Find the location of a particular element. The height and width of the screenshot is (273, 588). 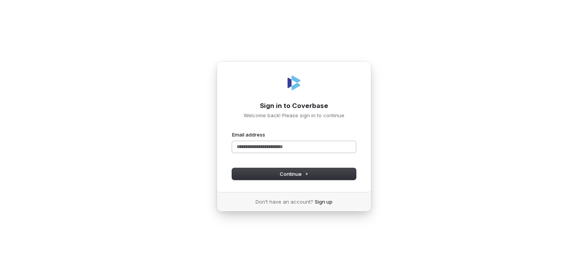

a: Sign up is located at coordinates (324, 201).